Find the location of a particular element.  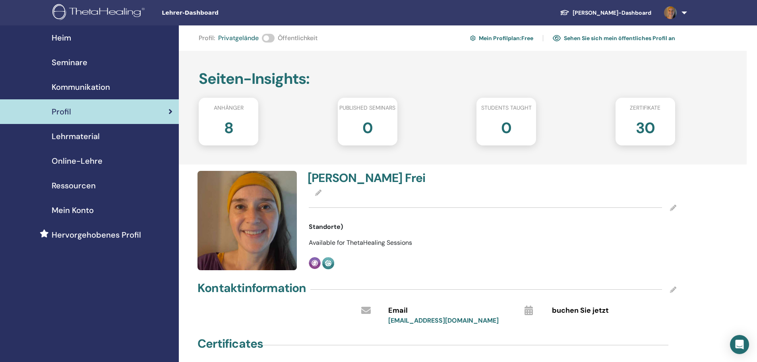

span: Profil : is located at coordinates (207, 38).